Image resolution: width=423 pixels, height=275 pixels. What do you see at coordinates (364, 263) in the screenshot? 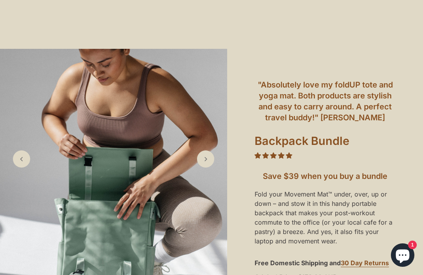
I see `a: 30 Day Returns` at bounding box center [364, 263].